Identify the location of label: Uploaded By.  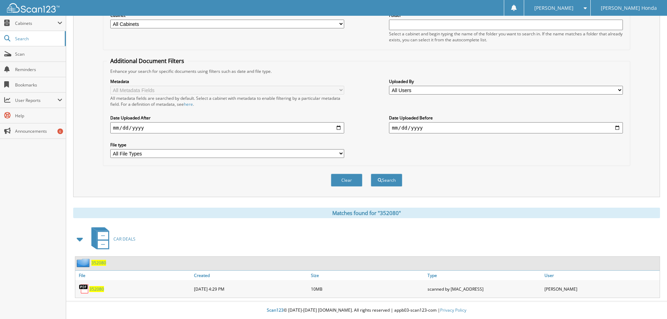
(506, 81).